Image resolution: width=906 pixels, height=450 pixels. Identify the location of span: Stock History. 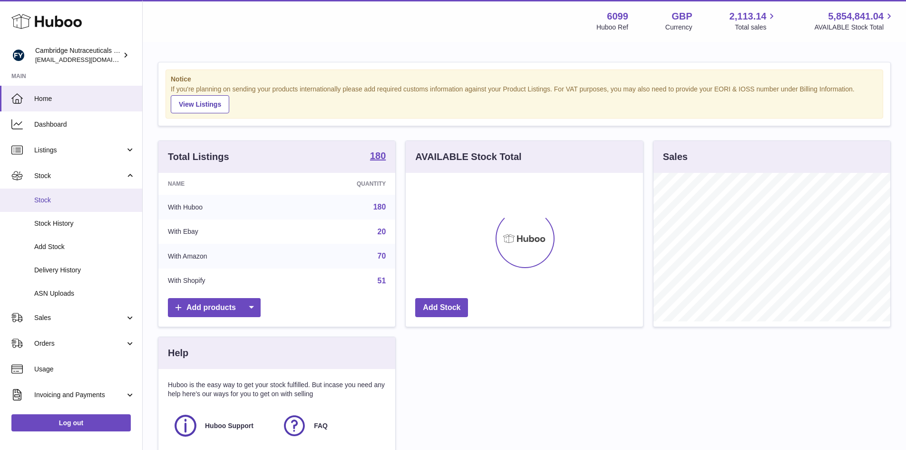
(85, 223).